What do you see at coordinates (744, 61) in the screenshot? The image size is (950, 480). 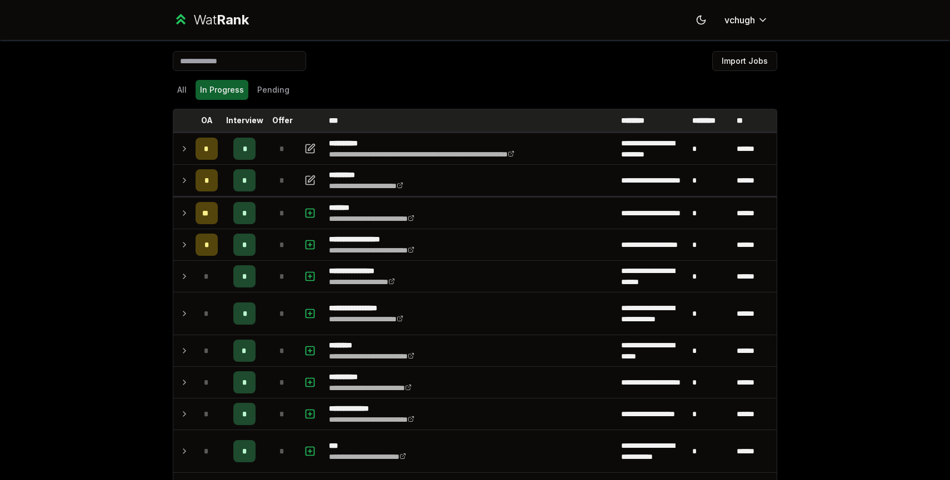 I see `button: Import Jobs` at bounding box center [744, 61].